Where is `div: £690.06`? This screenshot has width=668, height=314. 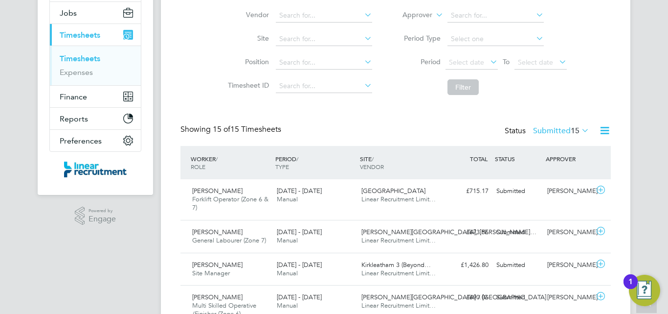
div: £690.06 is located at coordinates (467, 297).